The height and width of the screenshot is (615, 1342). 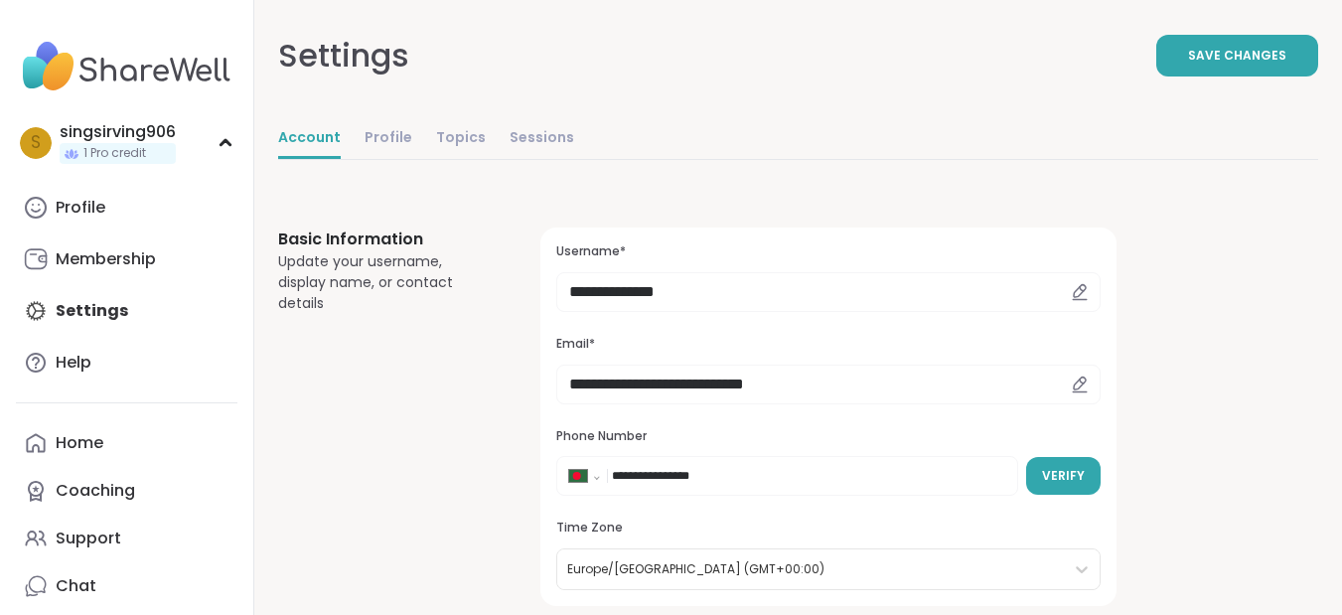 I want to click on a: Support, so click(x=126, y=538).